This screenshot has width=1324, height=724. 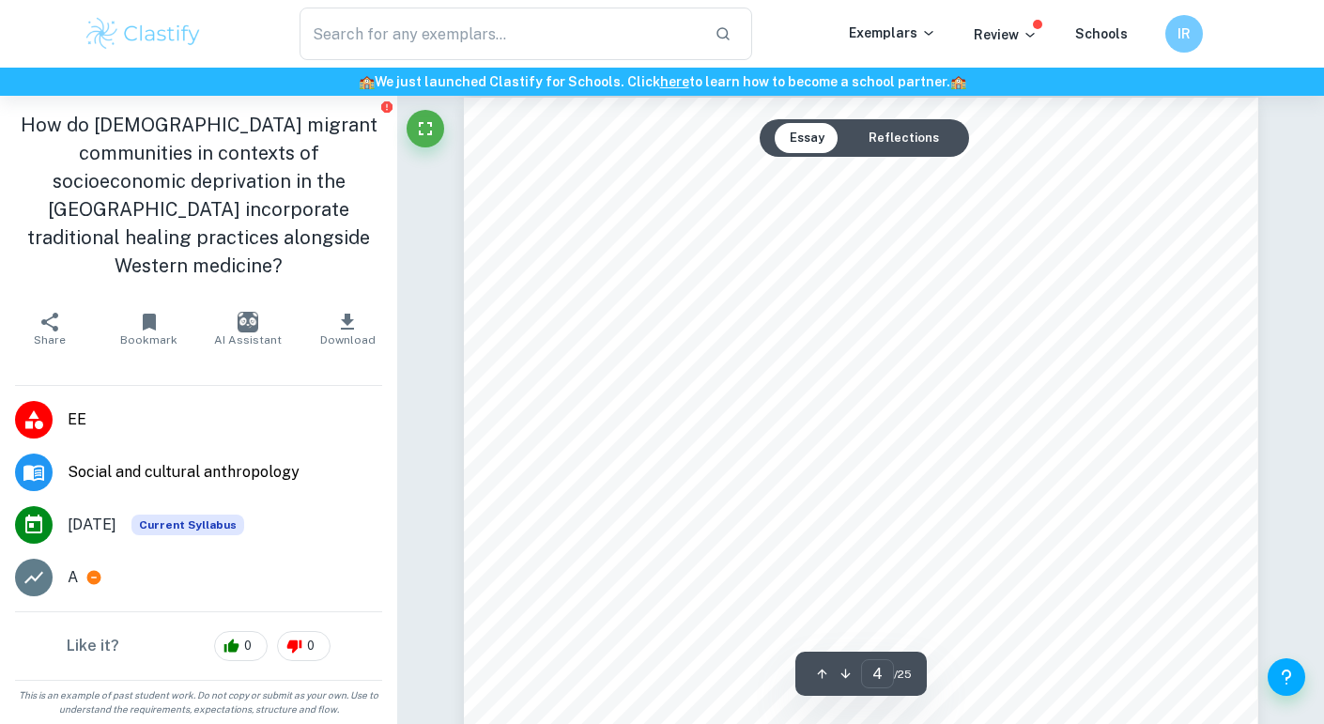 I want to click on img: AI Assistant, so click(x=248, y=322).